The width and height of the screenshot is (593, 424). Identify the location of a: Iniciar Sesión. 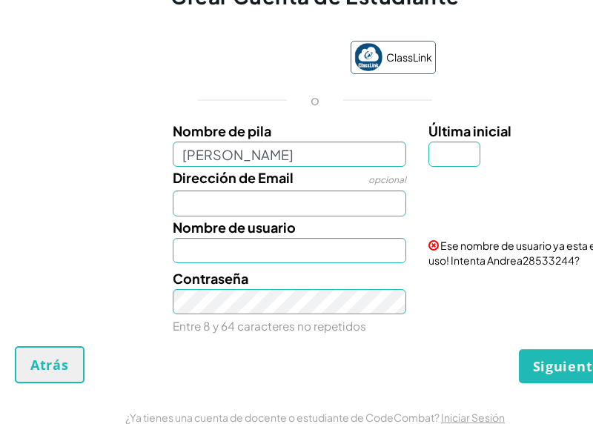
(473, 417).